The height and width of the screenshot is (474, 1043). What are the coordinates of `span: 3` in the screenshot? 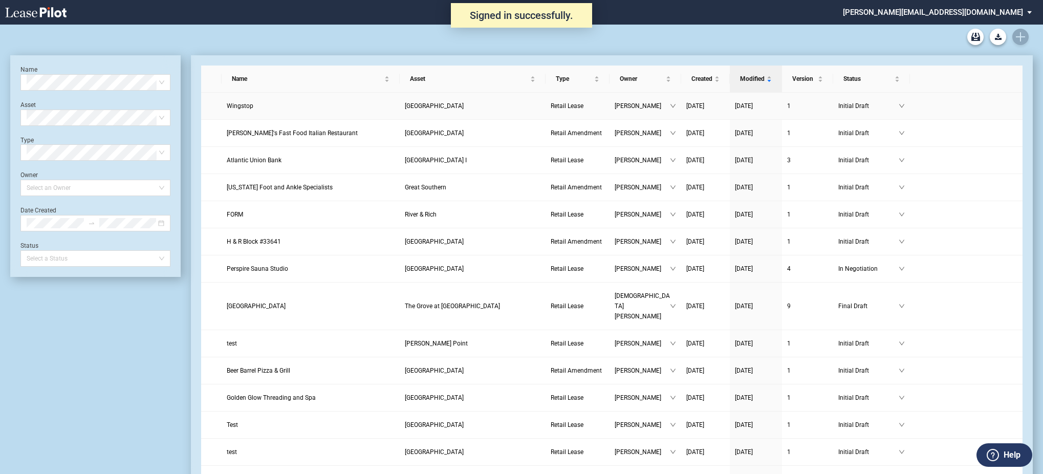 It's located at (789, 160).